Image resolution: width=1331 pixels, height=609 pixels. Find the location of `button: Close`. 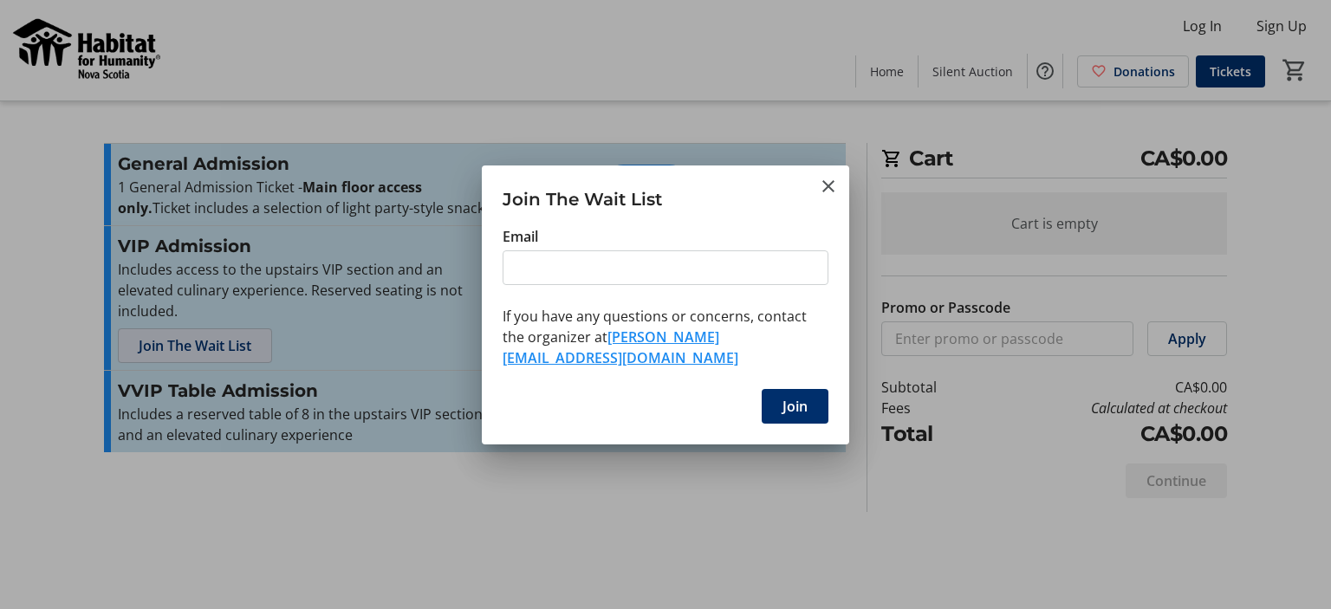

button: Close is located at coordinates (829, 186).